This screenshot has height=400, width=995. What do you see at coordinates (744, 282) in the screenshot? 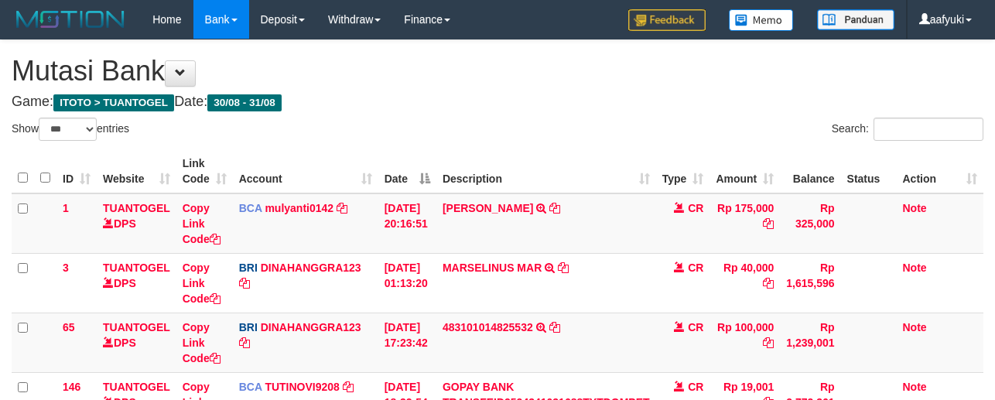
I see `td: Rp 40,000` at bounding box center [744, 282].